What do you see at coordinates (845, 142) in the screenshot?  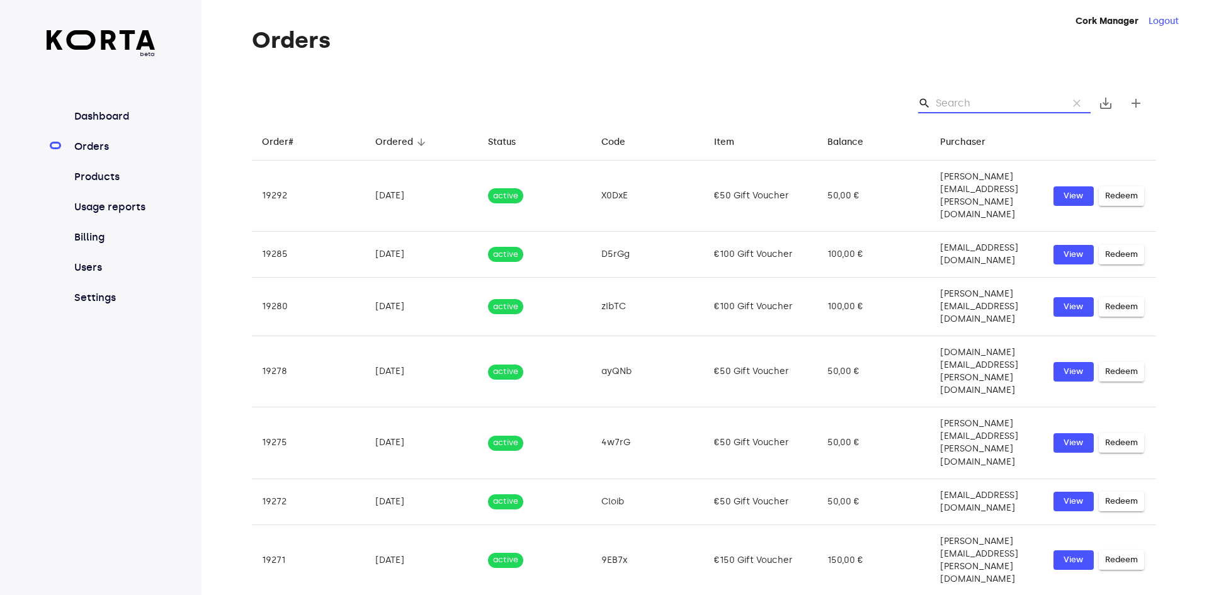 I see `div: Balance` at bounding box center [845, 142].